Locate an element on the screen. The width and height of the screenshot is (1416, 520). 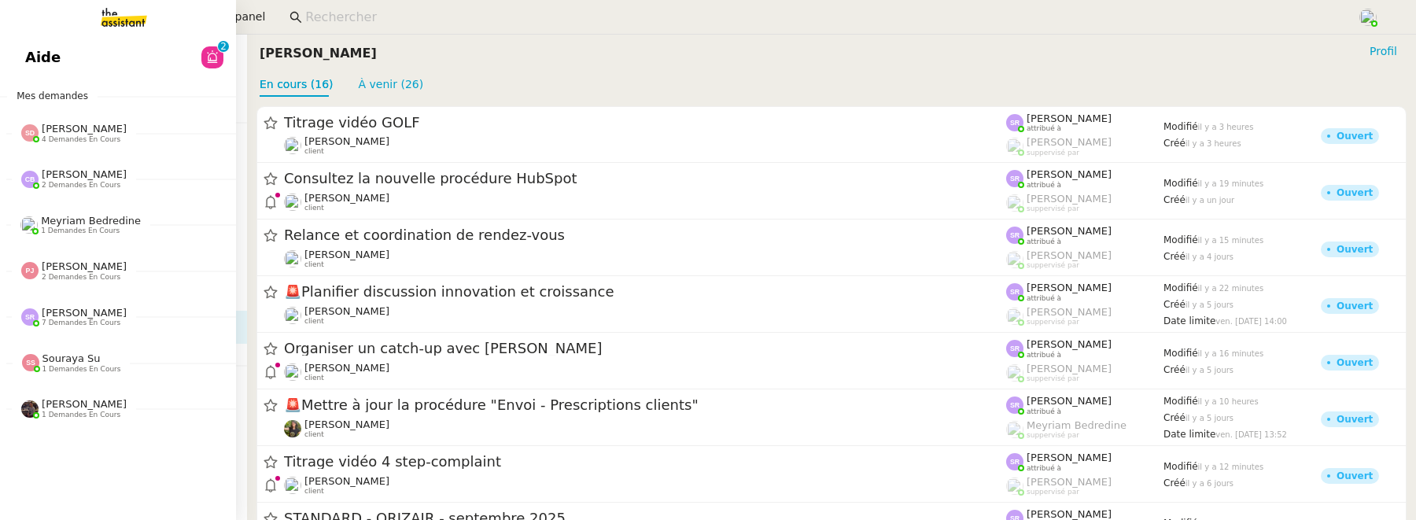
img: users%2FYQzvtHxFwHfgul3vMZmAPOQmiRm1%2Favatar%2Fbenjamin-delahaye_m.png is located at coordinates (293, 146).